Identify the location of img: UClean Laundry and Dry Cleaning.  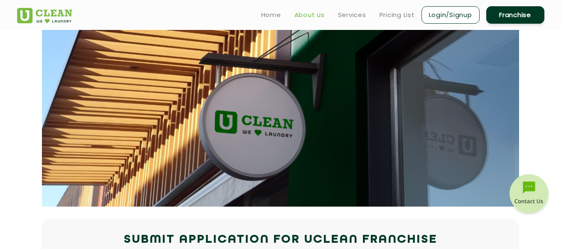
(44, 15).